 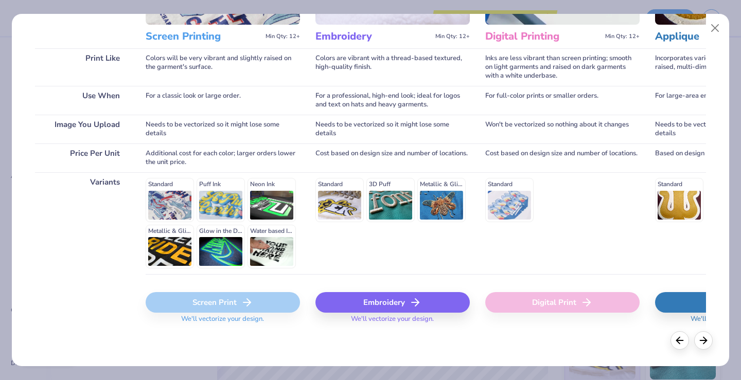 I want to click on div: Price Per Unit, so click(x=82, y=158).